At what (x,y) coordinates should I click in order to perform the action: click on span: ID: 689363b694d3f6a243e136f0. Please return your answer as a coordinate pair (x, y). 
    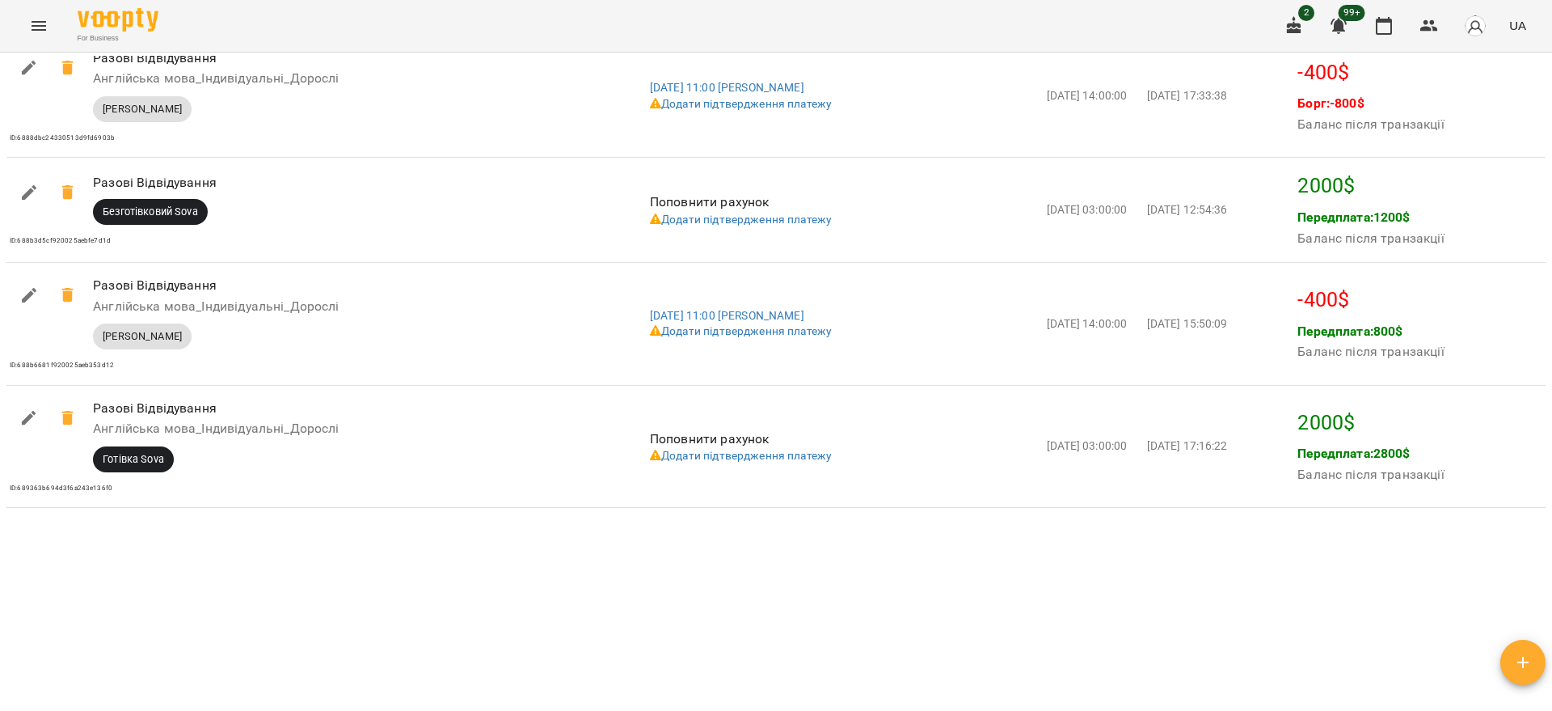
    Looking at the image, I should click on (61, 487).